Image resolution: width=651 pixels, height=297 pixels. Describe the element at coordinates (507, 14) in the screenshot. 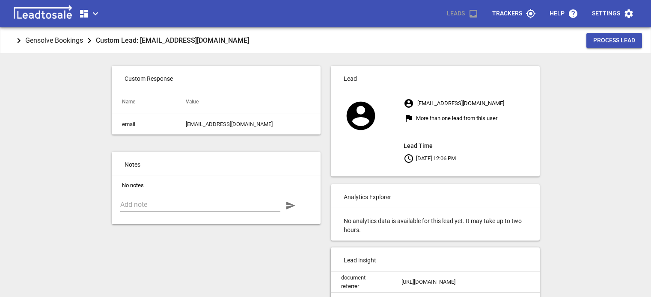

I see `p: Trackers` at that location.